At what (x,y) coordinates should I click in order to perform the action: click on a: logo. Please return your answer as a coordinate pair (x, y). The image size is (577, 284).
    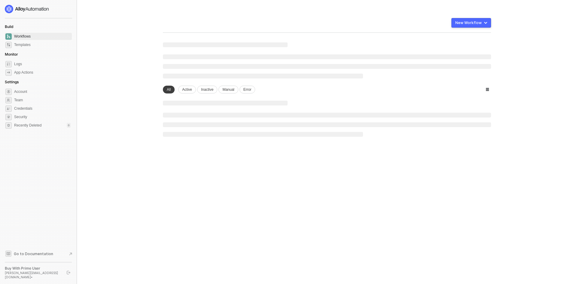
    Looking at the image, I should click on (38, 9).